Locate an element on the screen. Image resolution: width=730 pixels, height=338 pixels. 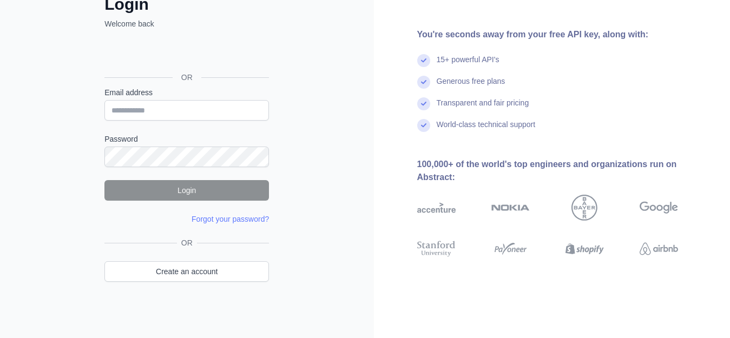
div: Transparent and fair pricing is located at coordinates (483, 108).